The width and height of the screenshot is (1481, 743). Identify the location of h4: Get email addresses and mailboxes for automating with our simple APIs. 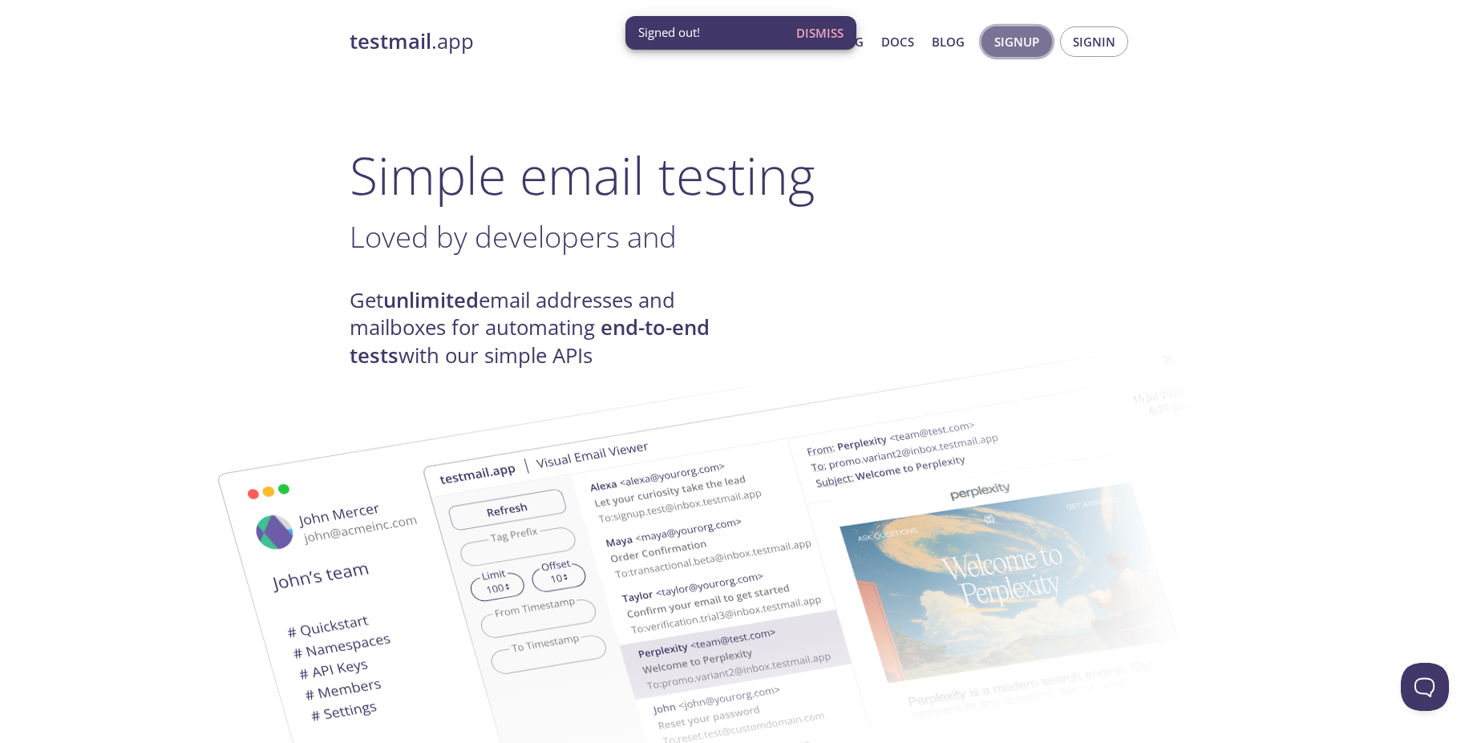
(545, 328).